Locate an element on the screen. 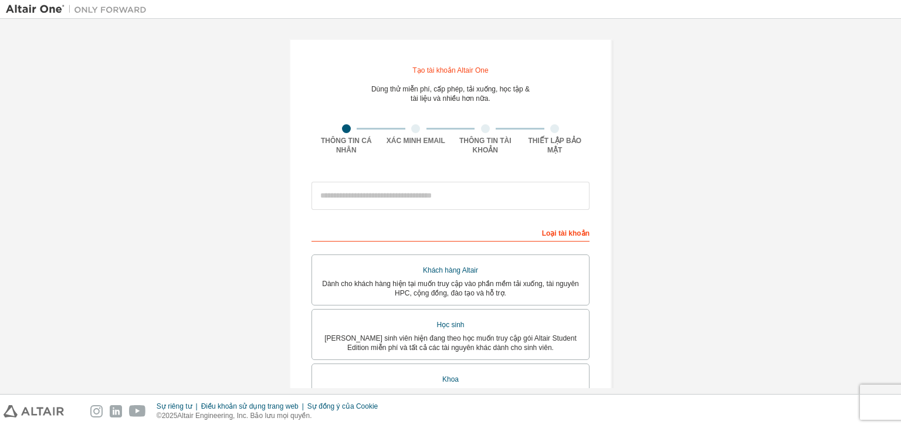  font: Xác minh Email is located at coordinates (416, 141).